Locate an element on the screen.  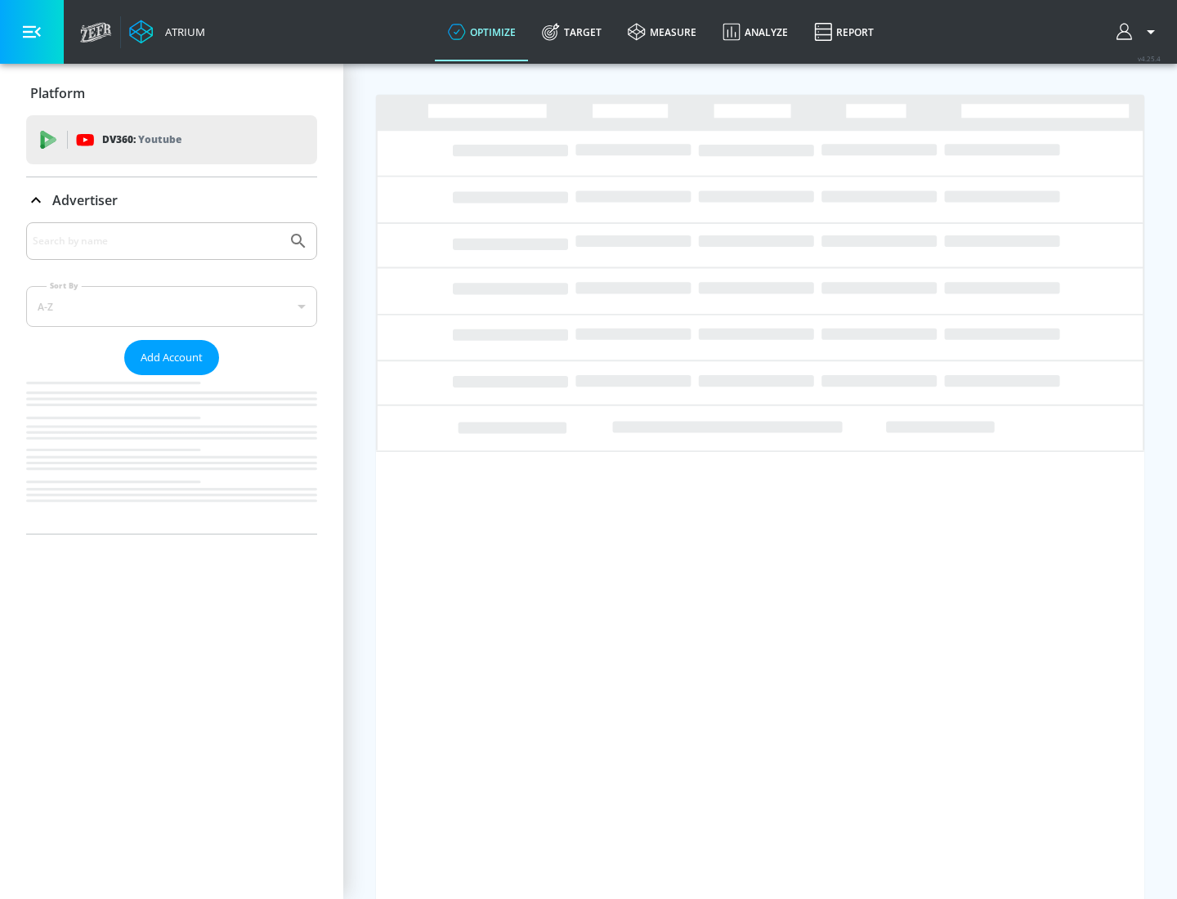
a: Target is located at coordinates (571, 32).